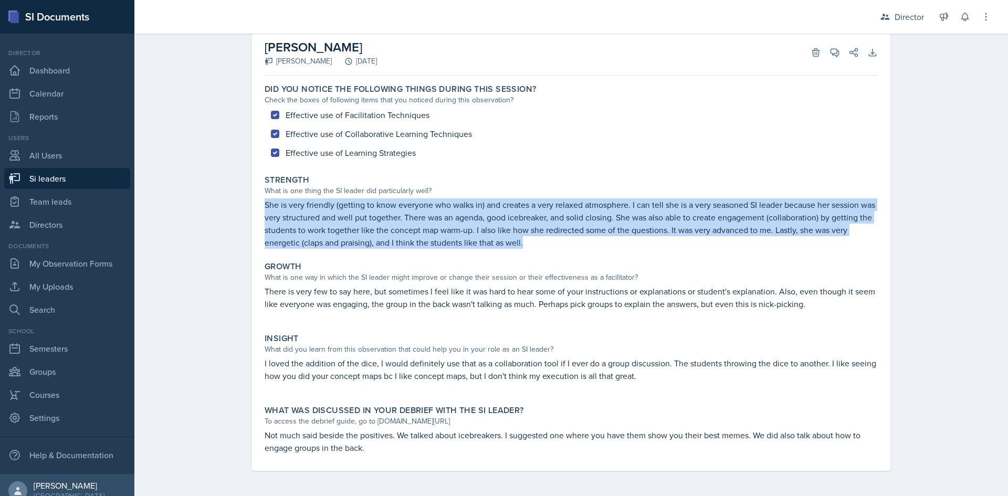  Describe the element at coordinates (571, 370) in the screenshot. I see `p: I loved the addition of the dice, I would definitely use that as a collaboration tool if I ever d...` at that location.